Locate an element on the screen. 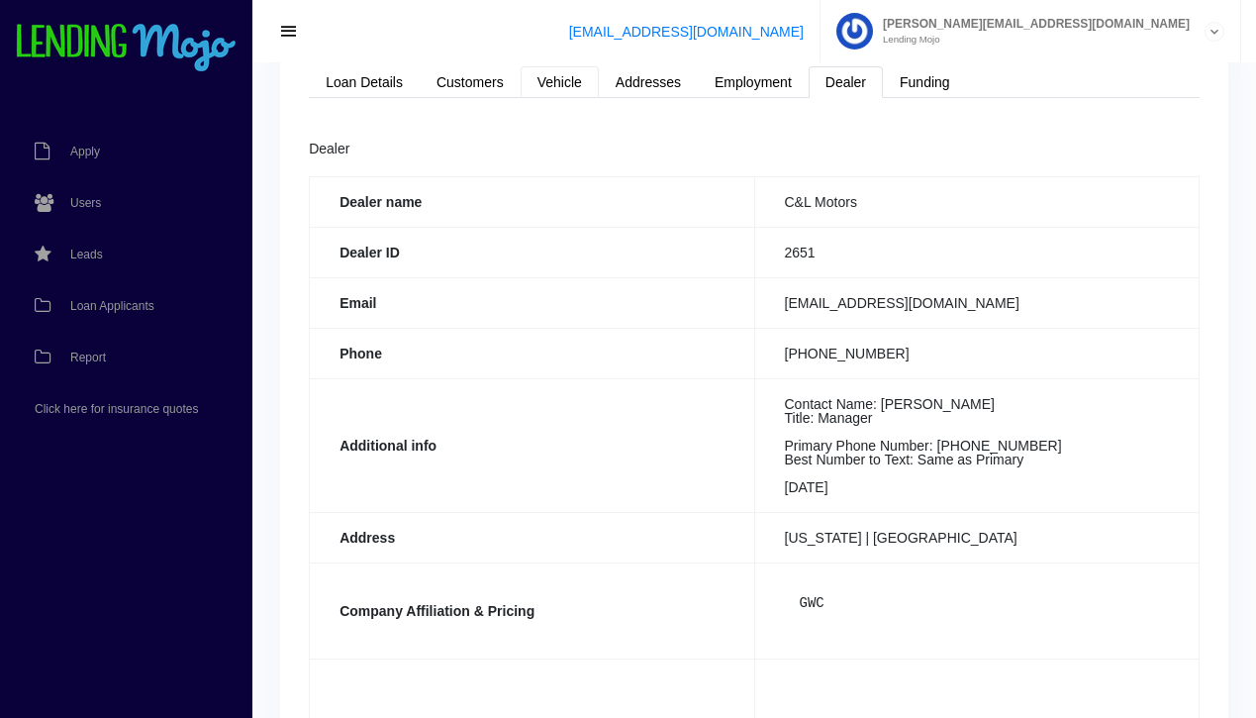 The height and width of the screenshot is (718, 1256). a: Vehicle is located at coordinates (559, 82).